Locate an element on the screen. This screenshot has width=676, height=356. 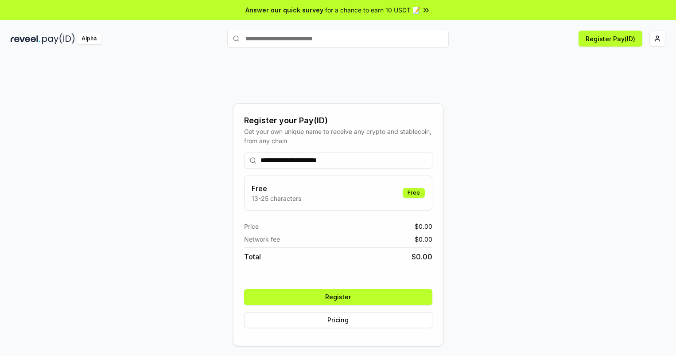
div: Alpha is located at coordinates (89, 39).